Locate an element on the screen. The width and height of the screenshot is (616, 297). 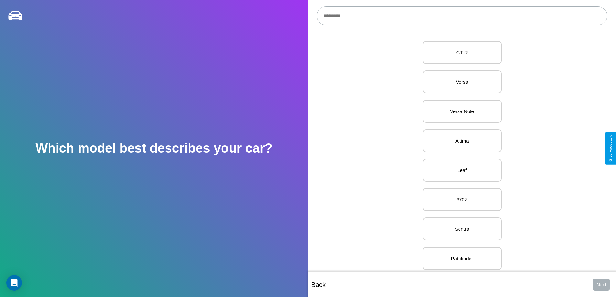
p: Back is located at coordinates (319, 285).